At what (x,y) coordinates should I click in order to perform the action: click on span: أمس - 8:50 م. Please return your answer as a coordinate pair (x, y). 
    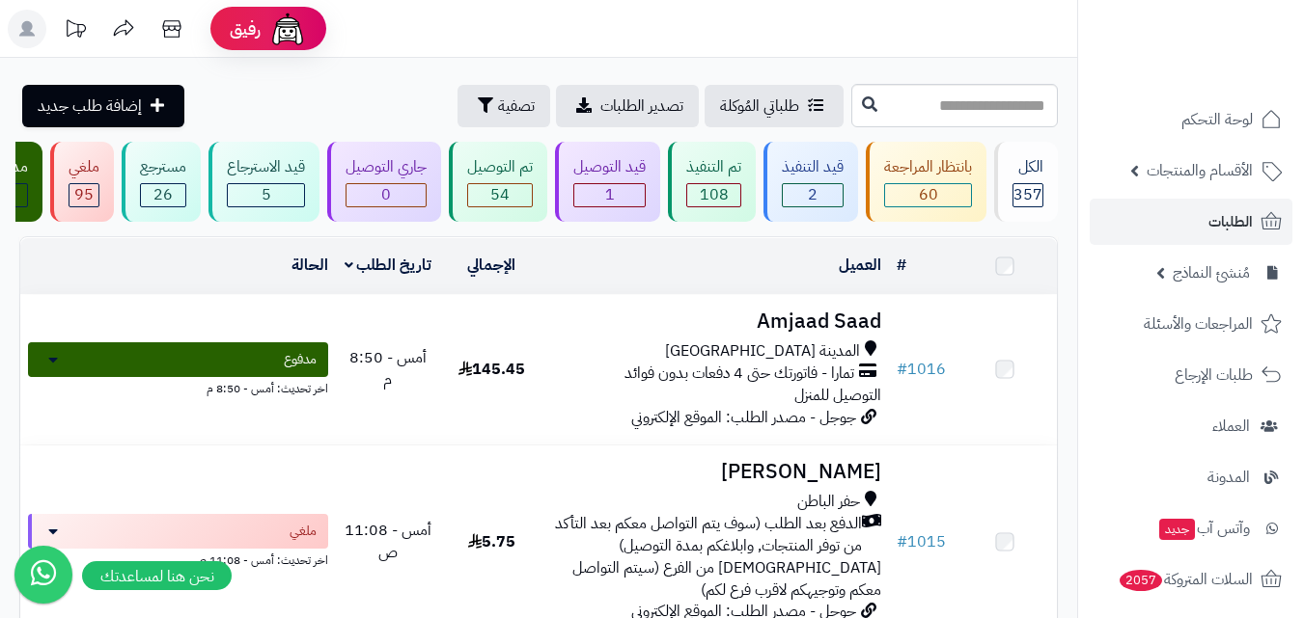
    Looking at the image, I should click on (388, 369).